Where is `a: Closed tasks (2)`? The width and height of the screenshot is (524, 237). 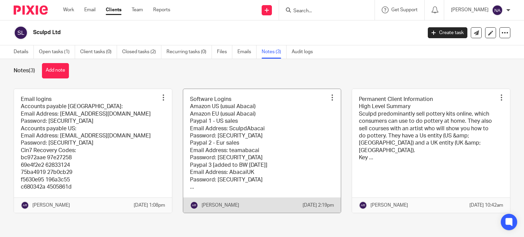
a: Closed tasks (2) is located at coordinates (142, 52).